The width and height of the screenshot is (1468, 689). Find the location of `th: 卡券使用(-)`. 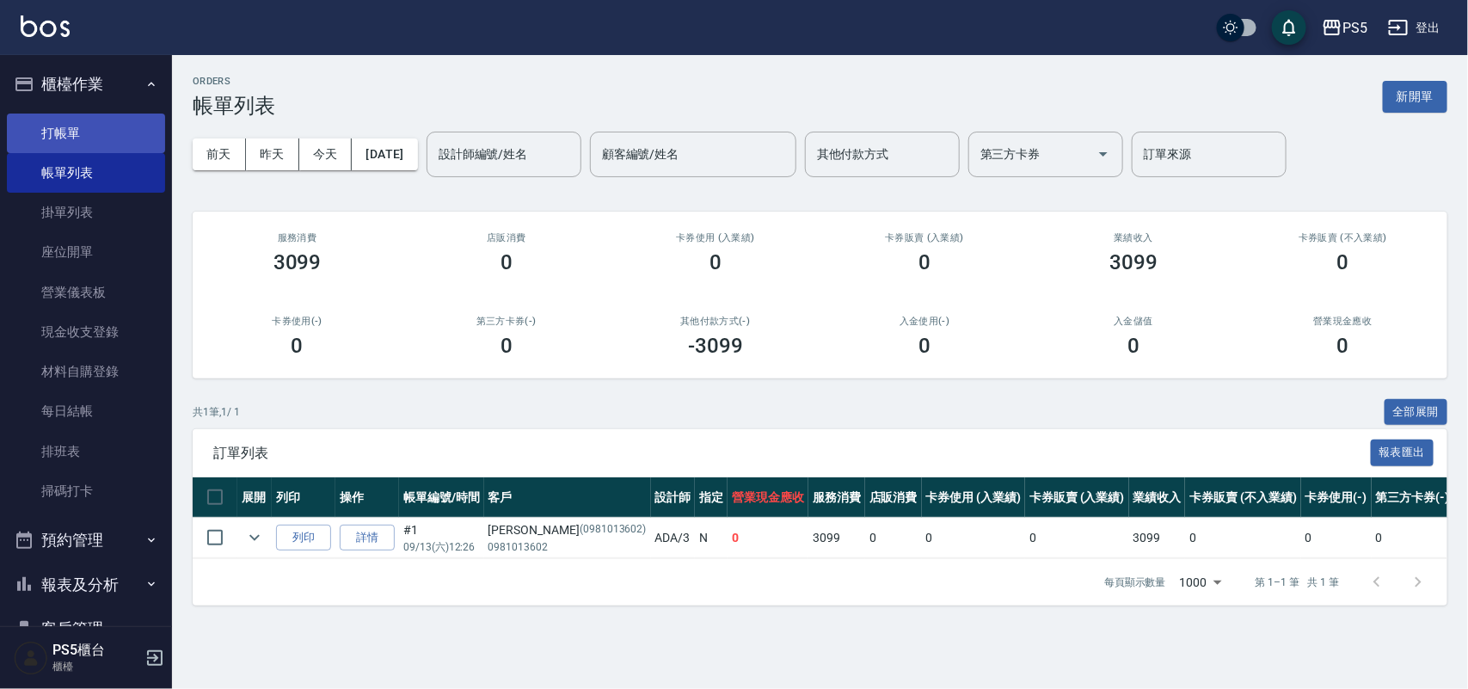

th: 卡券使用(-) is located at coordinates (1337, 497).